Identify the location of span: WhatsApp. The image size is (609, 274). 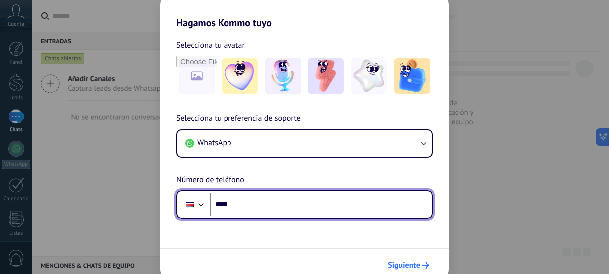
(214, 143).